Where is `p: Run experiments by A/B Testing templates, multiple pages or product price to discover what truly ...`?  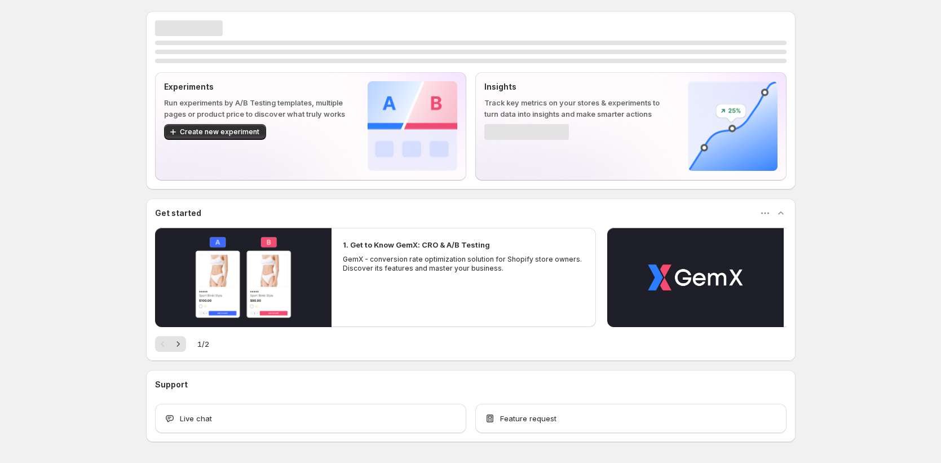 p: Run experiments by A/B Testing templates, multiple pages or product price to discover what truly ... is located at coordinates (257, 108).